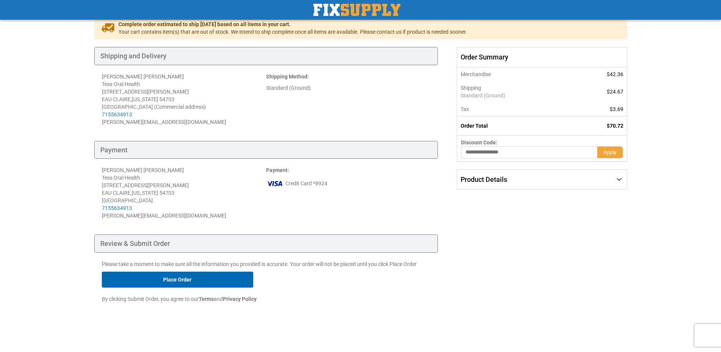 Image resolution: width=721 pixels, height=352 pixels. Describe the element at coordinates (515, 109) in the screenshot. I see `th: Tax` at that location.